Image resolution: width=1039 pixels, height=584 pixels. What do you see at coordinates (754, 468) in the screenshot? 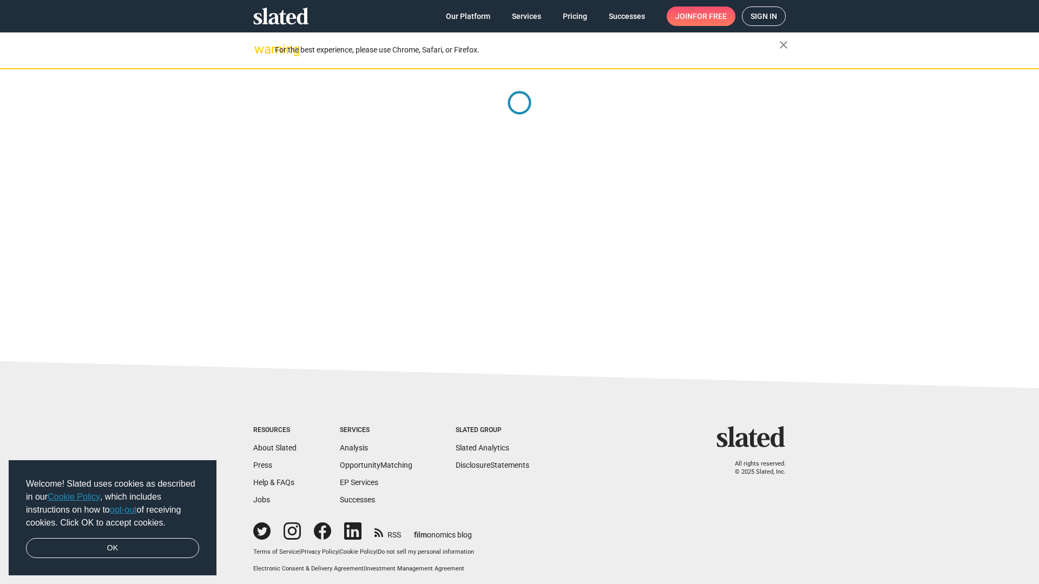
I see `p: All rights reserved. © 2025 Slated, Inc.` at bounding box center [754, 468].